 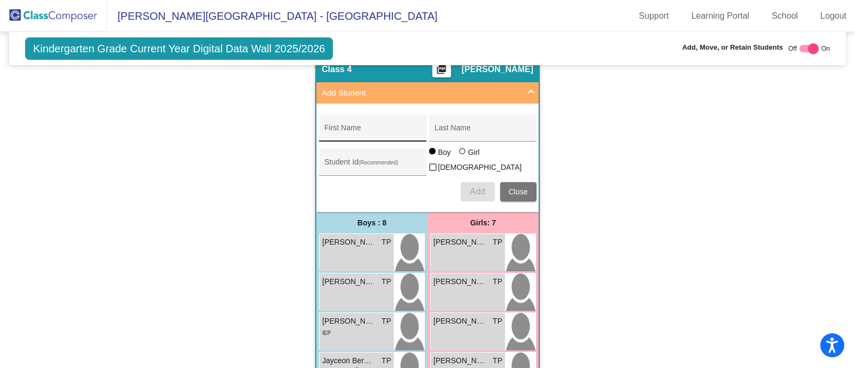 I want to click on div: Girl, so click(x=474, y=152).